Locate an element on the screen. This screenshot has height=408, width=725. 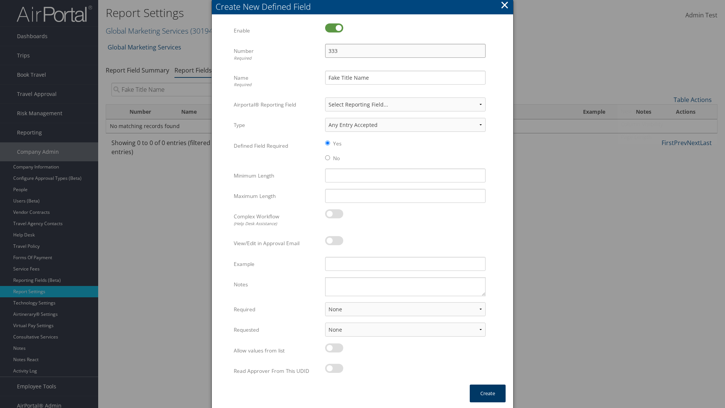
label: Complex Workflow is located at coordinates (277, 220).